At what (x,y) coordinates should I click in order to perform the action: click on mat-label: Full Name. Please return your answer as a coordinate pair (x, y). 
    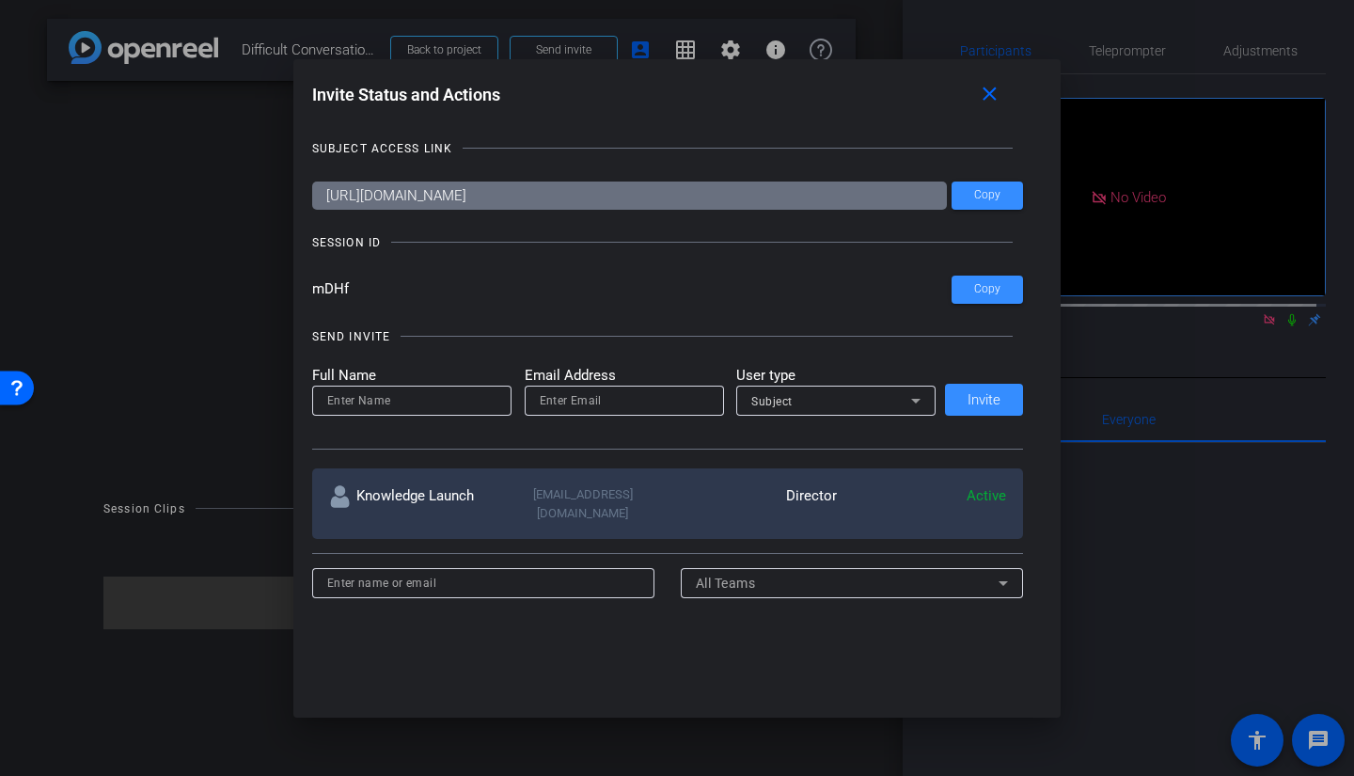
    Looking at the image, I should click on (412, 375).